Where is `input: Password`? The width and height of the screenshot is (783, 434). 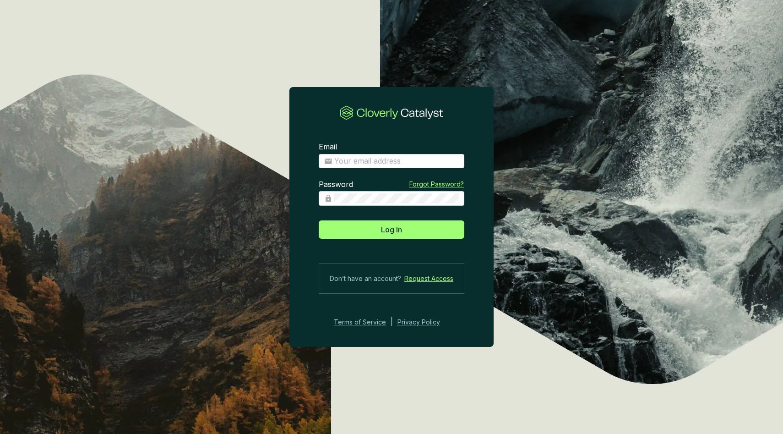 input: Password is located at coordinates (397, 198).